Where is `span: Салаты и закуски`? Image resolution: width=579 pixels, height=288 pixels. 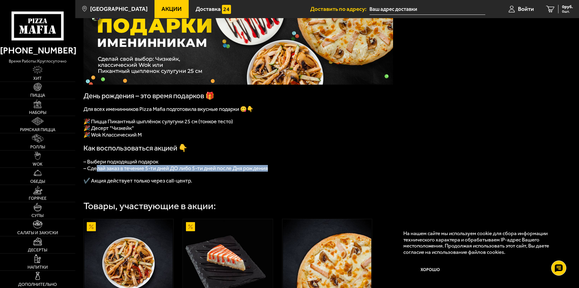
span: Салаты и закуски is located at coordinates (37, 233).